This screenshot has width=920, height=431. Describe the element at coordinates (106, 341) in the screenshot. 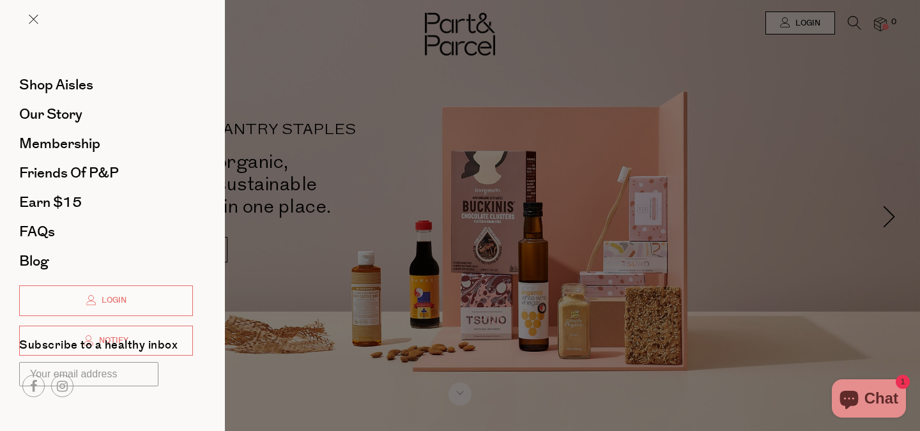

I see `a: Notify` at that location.